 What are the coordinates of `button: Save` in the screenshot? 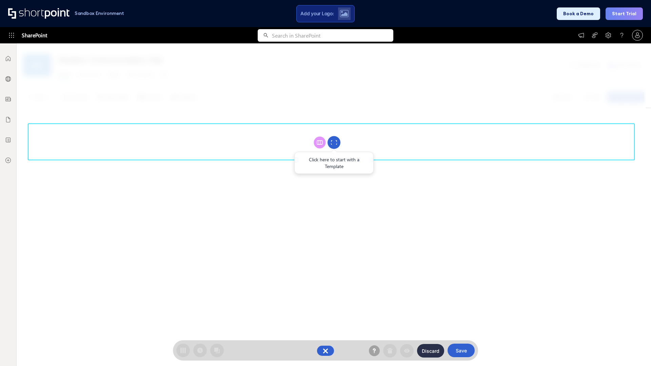 It's located at (461, 350).